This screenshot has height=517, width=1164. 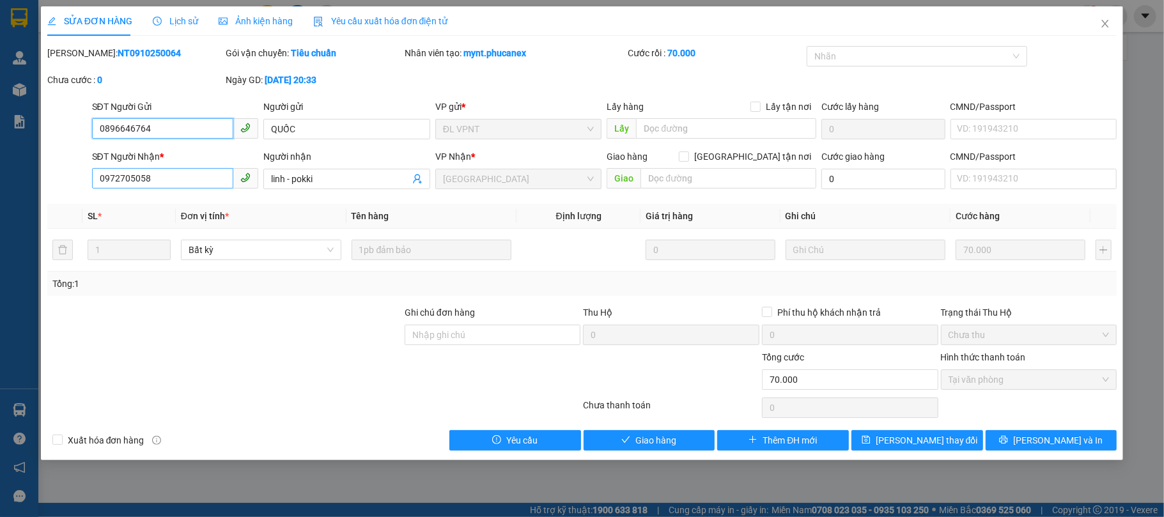 What do you see at coordinates (866, 250) in the screenshot?
I see `input: Ghi Chú` at bounding box center [866, 250].